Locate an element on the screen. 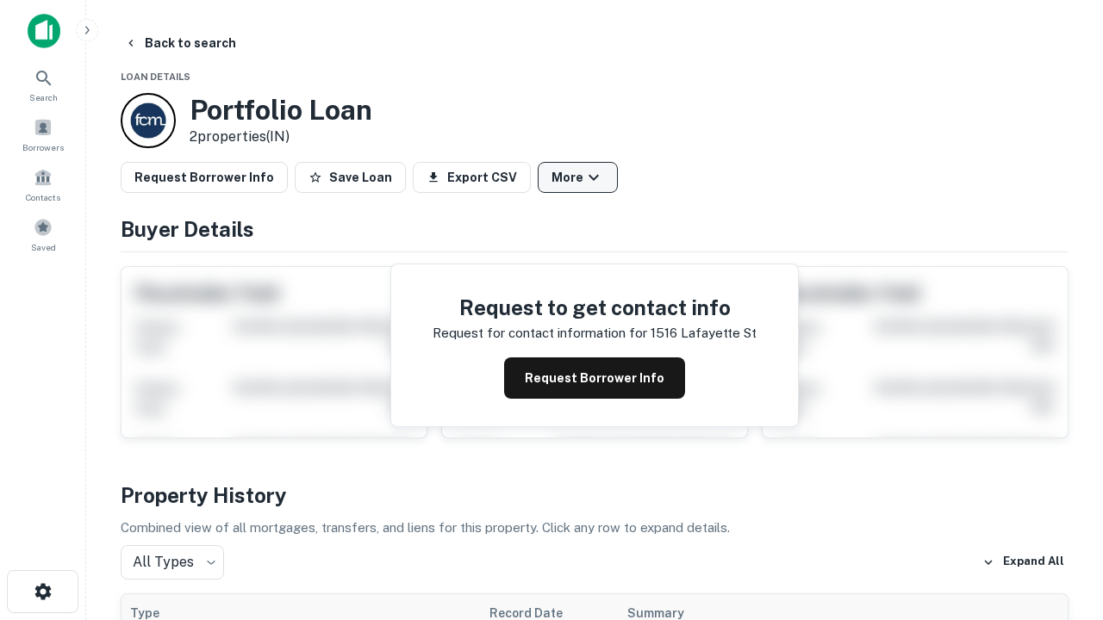  p: Request for contact information for is located at coordinates (539, 333).